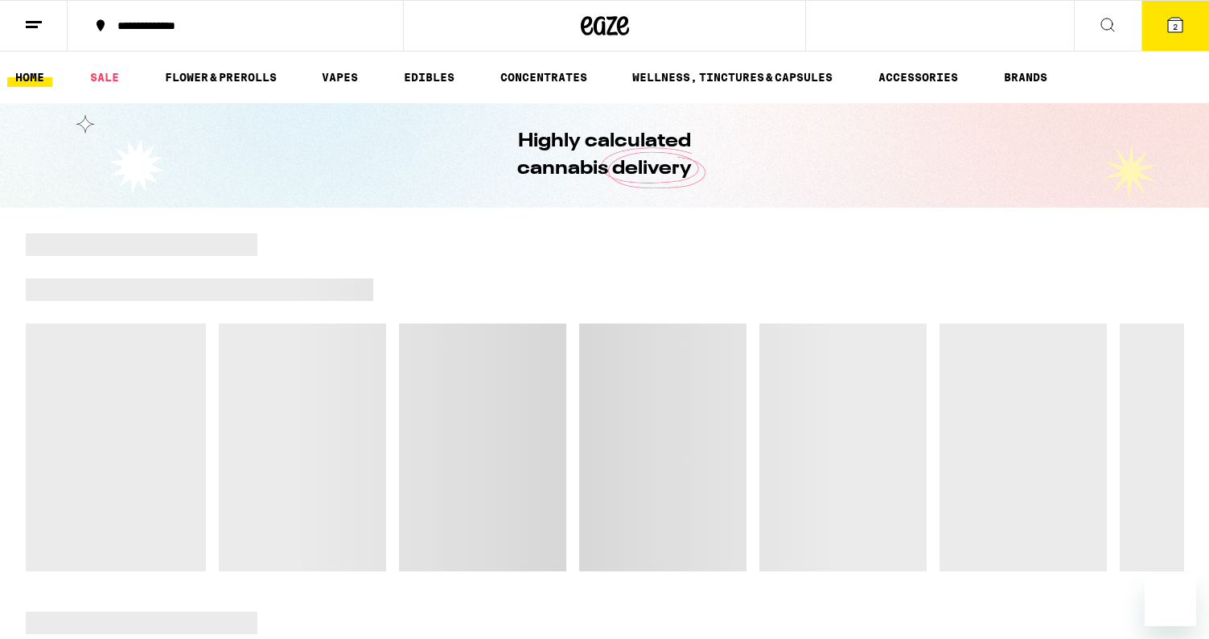  I want to click on a: HOME, so click(30, 77).